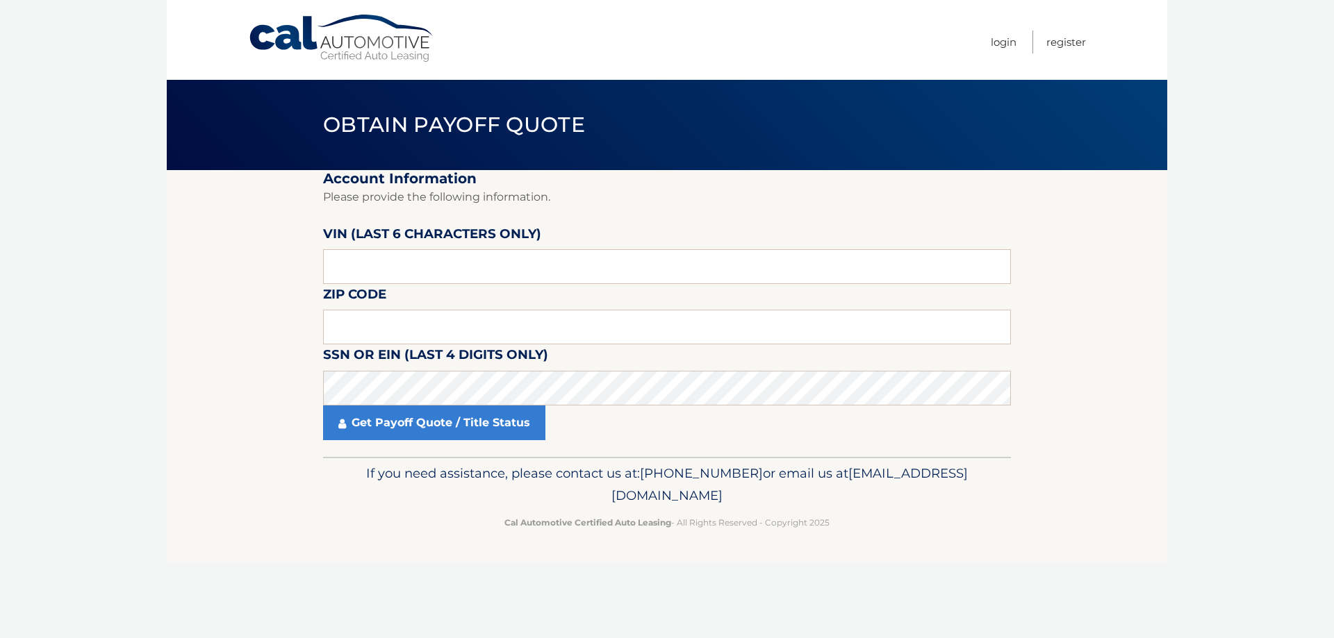  I want to click on a: Register, so click(1066, 42).